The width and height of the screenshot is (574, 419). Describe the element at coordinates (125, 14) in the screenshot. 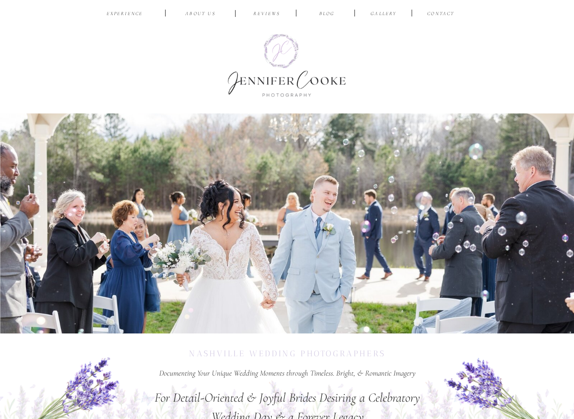

I see `nav: EXPERIENCE` at that location.